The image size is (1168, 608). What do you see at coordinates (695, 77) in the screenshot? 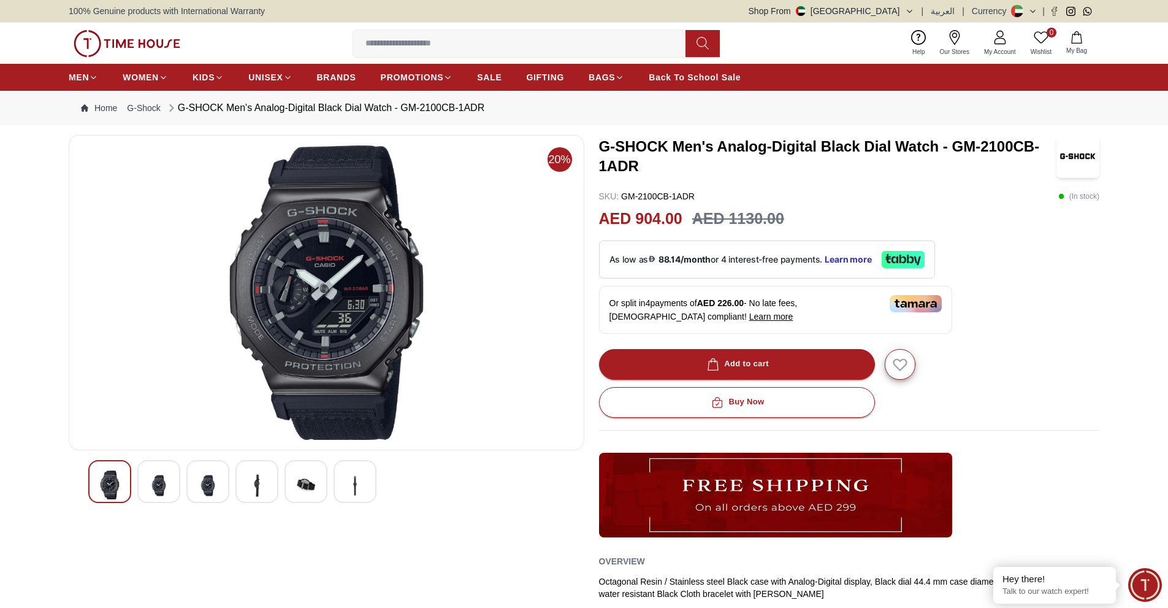
I see `span: Back To School Sale` at bounding box center [695, 77].